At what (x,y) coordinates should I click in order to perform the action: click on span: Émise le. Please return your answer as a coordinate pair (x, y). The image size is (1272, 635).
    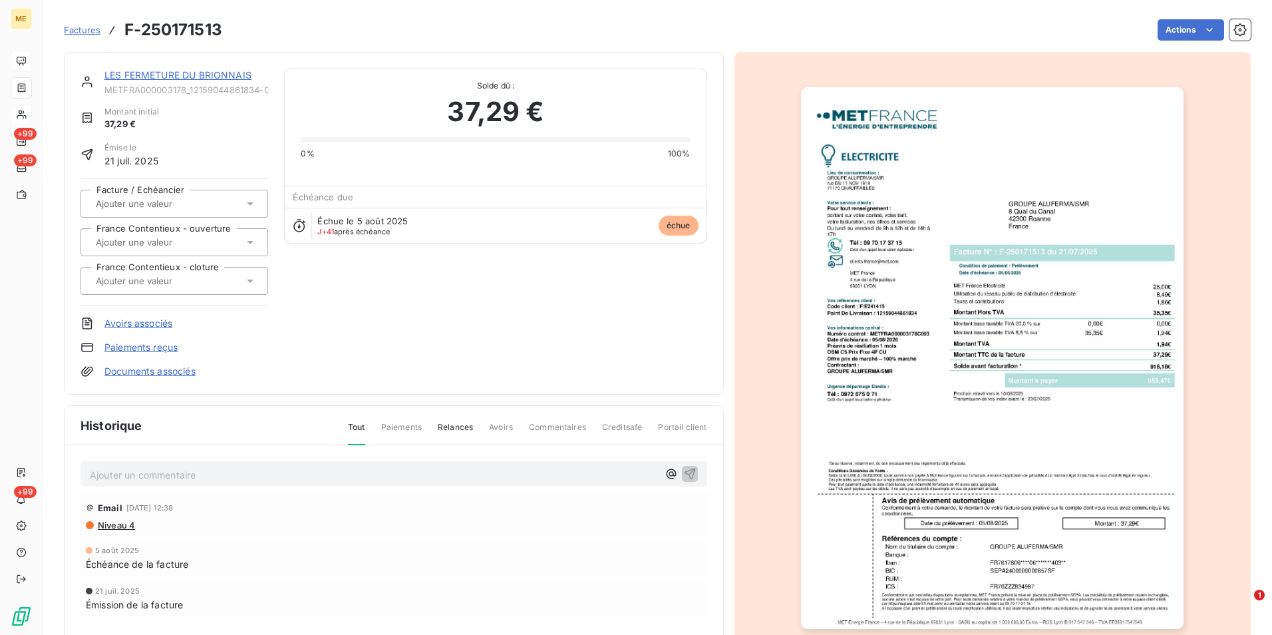
    Looking at the image, I should click on (131, 148).